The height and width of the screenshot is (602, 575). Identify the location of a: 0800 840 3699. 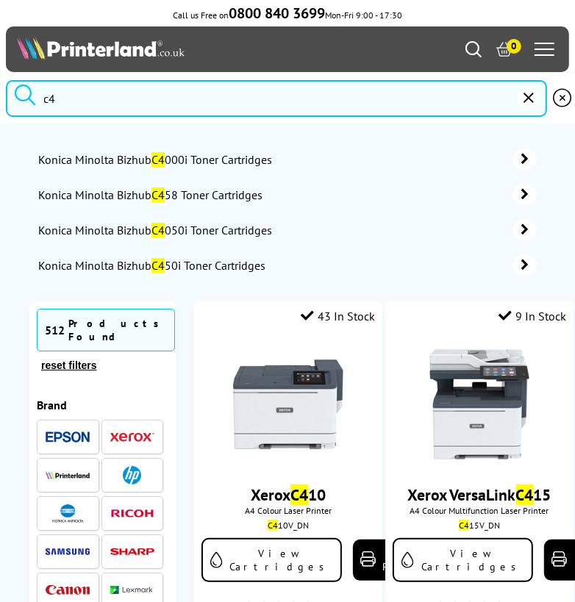
(276, 15).